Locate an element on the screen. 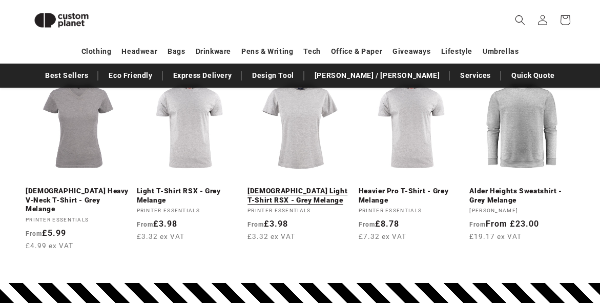 The width and height of the screenshot is (600, 303). a: Light T-Shirt RSX - Grey Melange is located at coordinates (189, 195).